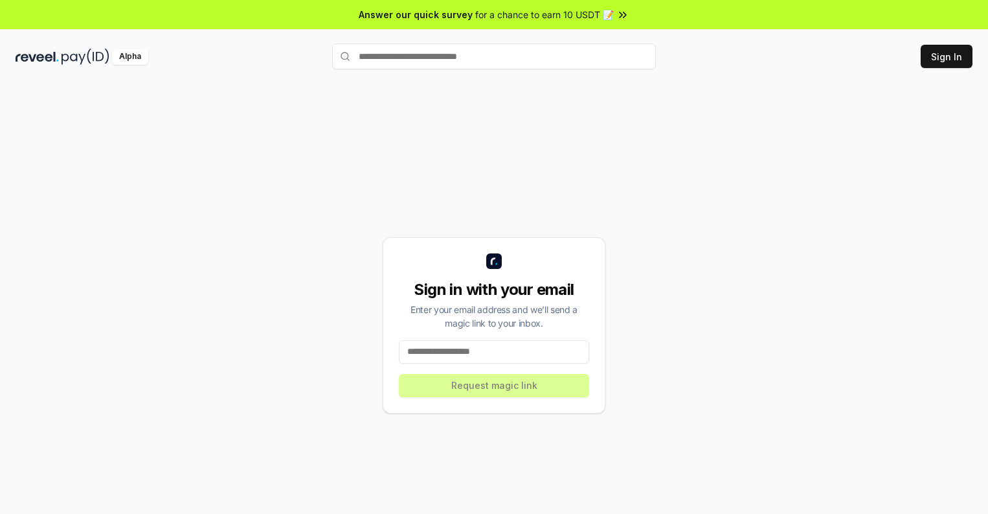  Describe the element at coordinates (545, 14) in the screenshot. I see `span: for a chance to earn 10 USDT 📝` at that location.